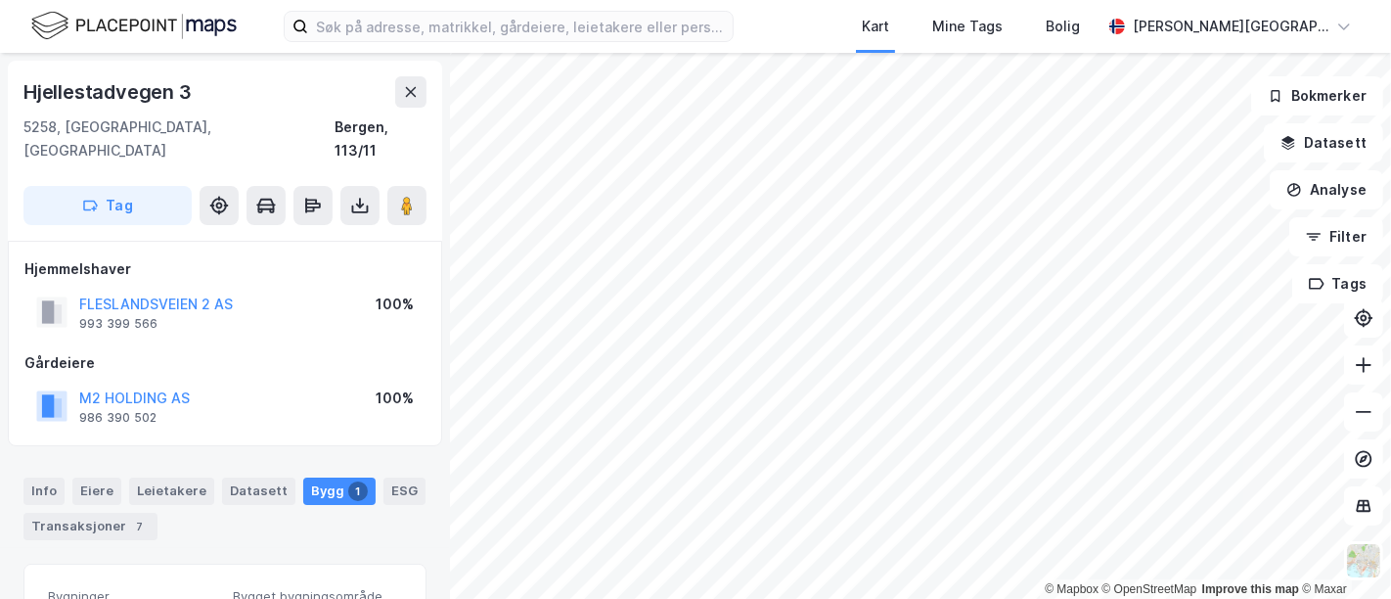 Image resolution: width=1391 pixels, height=599 pixels. What do you see at coordinates (225, 363) in the screenshot?
I see `div: Gårdeiere` at bounding box center [225, 363].